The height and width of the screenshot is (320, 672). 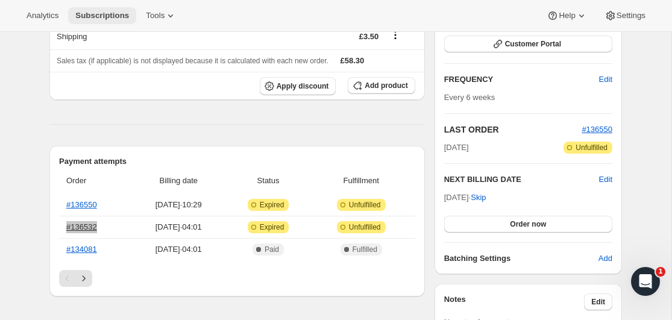 I want to click on button: Next, so click(x=84, y=278).